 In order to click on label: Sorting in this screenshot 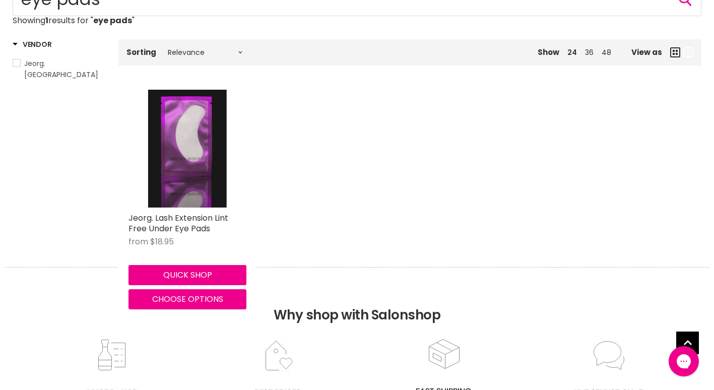, I will do `click(141, 52)`.